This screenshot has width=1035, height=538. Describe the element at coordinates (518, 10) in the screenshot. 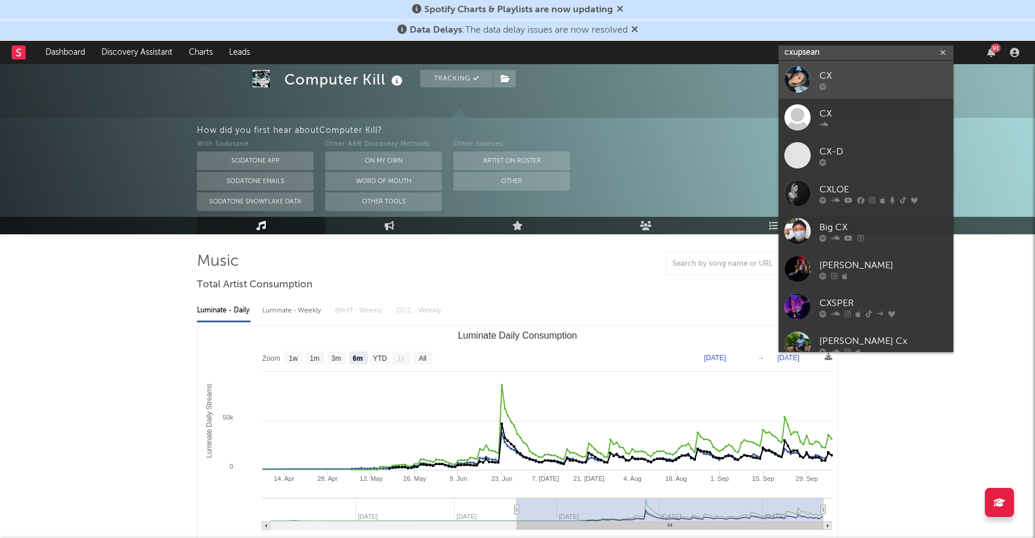

I see `span: Spotify Charts & Playlists are now updating` at that location.